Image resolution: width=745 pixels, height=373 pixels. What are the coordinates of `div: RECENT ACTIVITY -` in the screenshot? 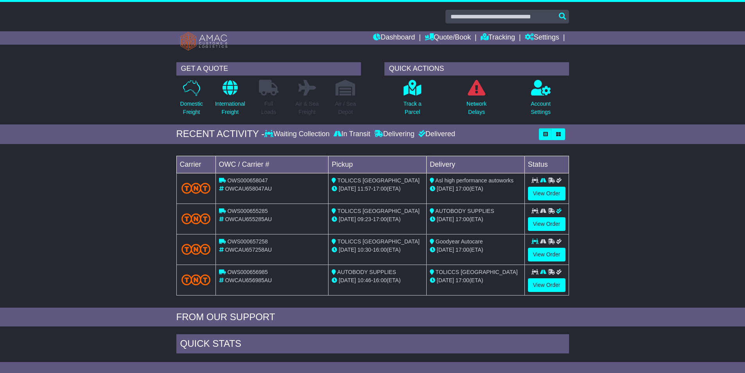 It's located at (221, 134).